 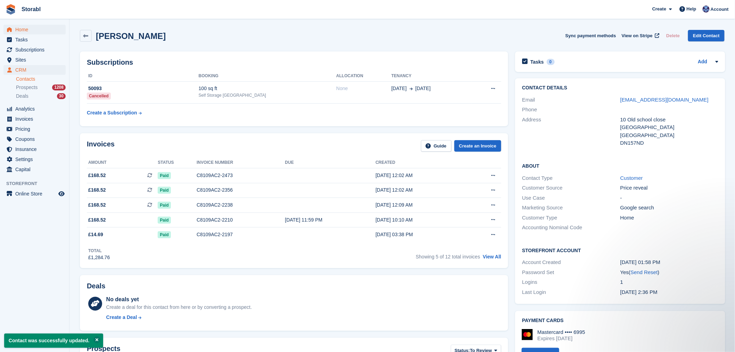 I want to click on a: Customer, so click(x=632, y=178).